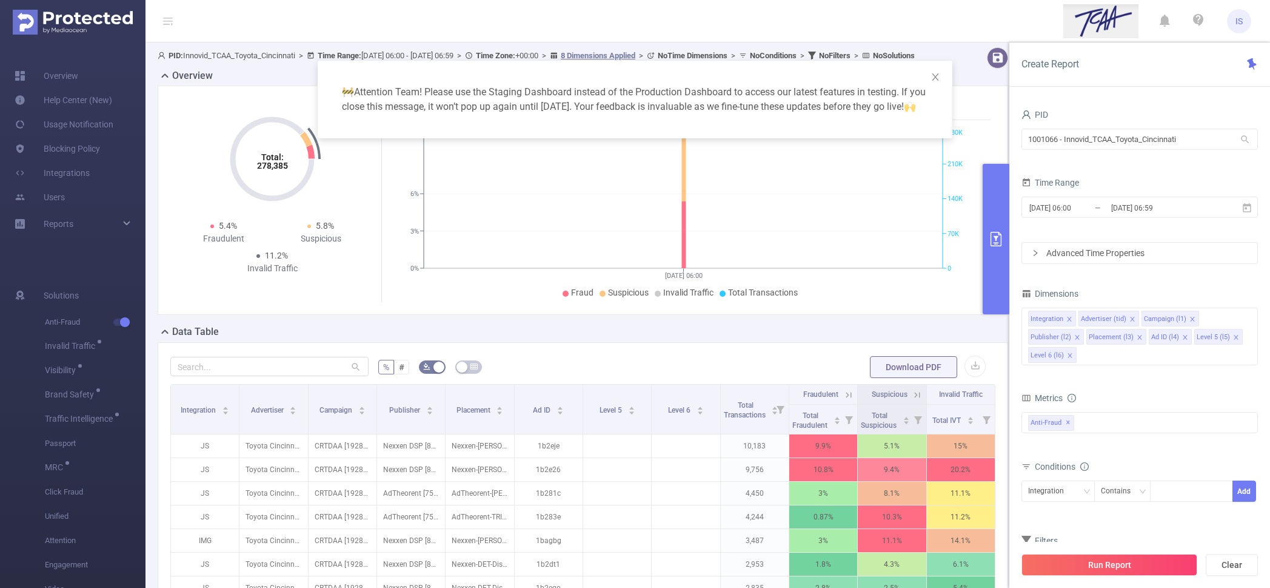  I want to click on input: Start date, so click(1078, 207).